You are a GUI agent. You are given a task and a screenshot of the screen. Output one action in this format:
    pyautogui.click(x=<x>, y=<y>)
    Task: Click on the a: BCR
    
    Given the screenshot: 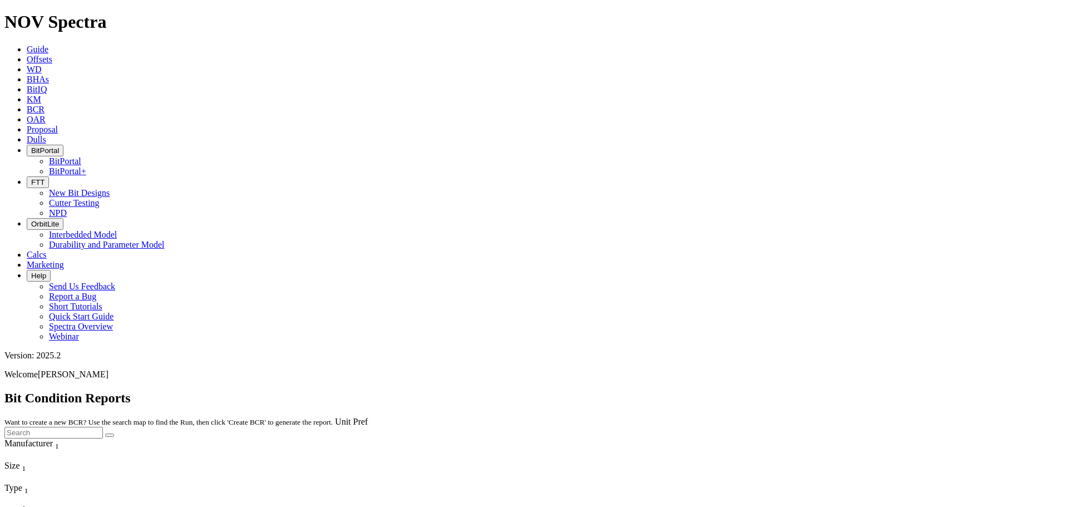 What is the action you would take?
    pyautogui.click(x=36, y=109)
    